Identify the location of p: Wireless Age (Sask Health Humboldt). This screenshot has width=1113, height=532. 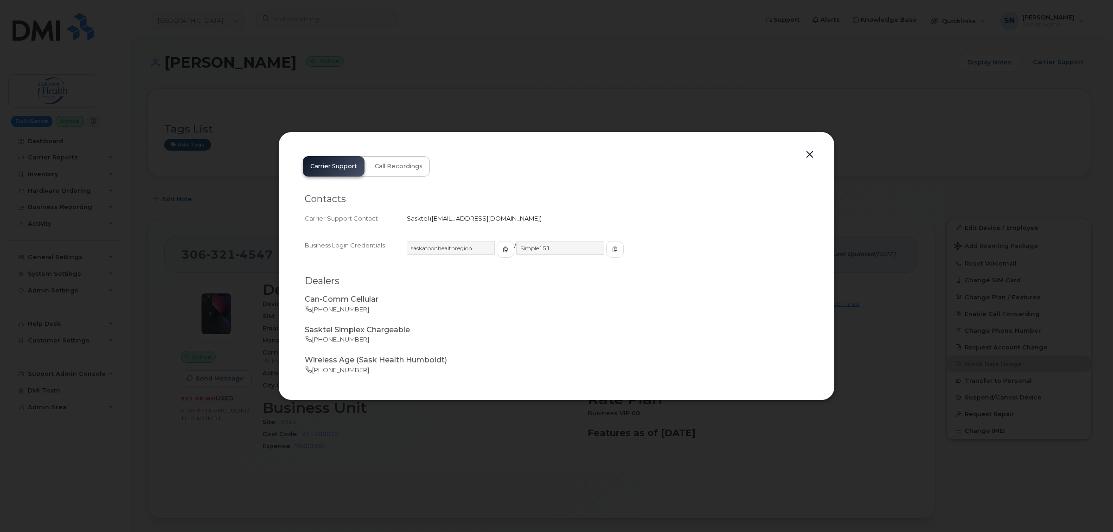
(557, 360).